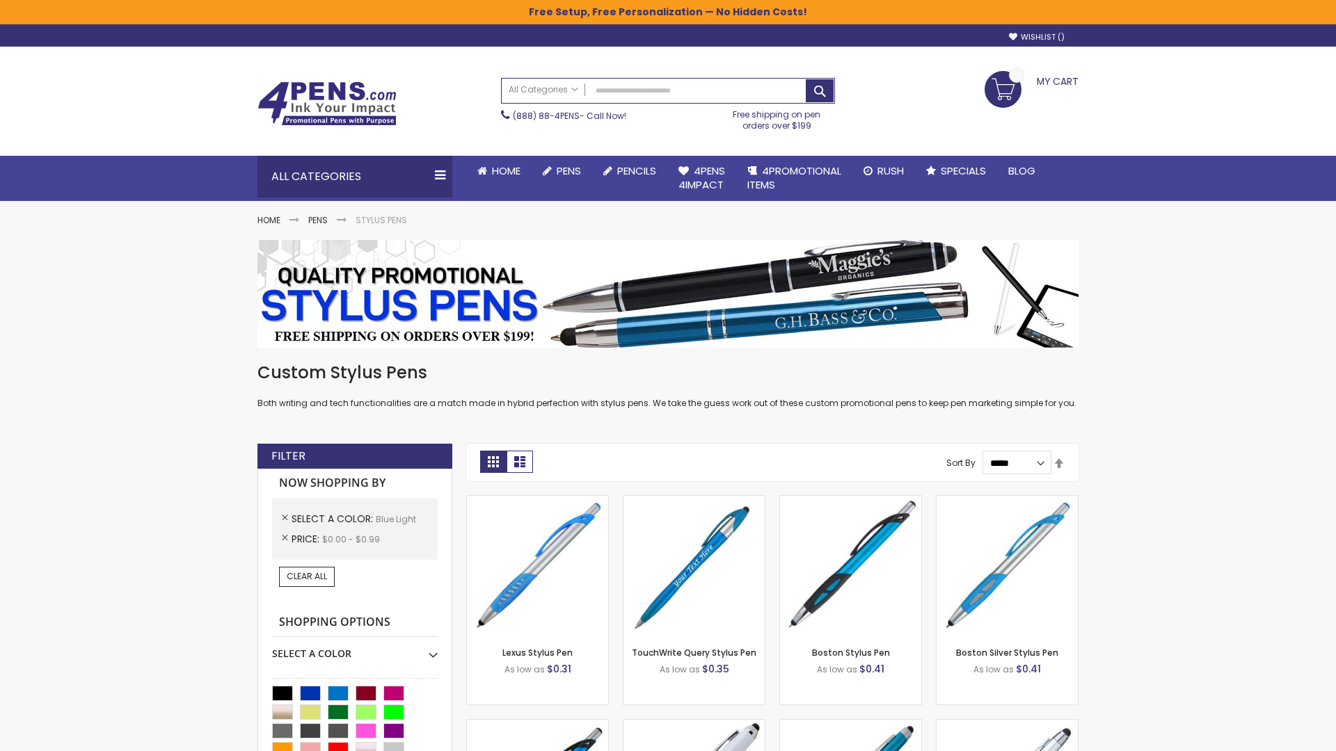 This screenshot has width=1336, height=751. What do you see at coordinates (1007, 725) in the screenshot?
I see `a: Silver Cool Grip Stylus Pen-Blue - Light` at bounding box center [1007, 725].